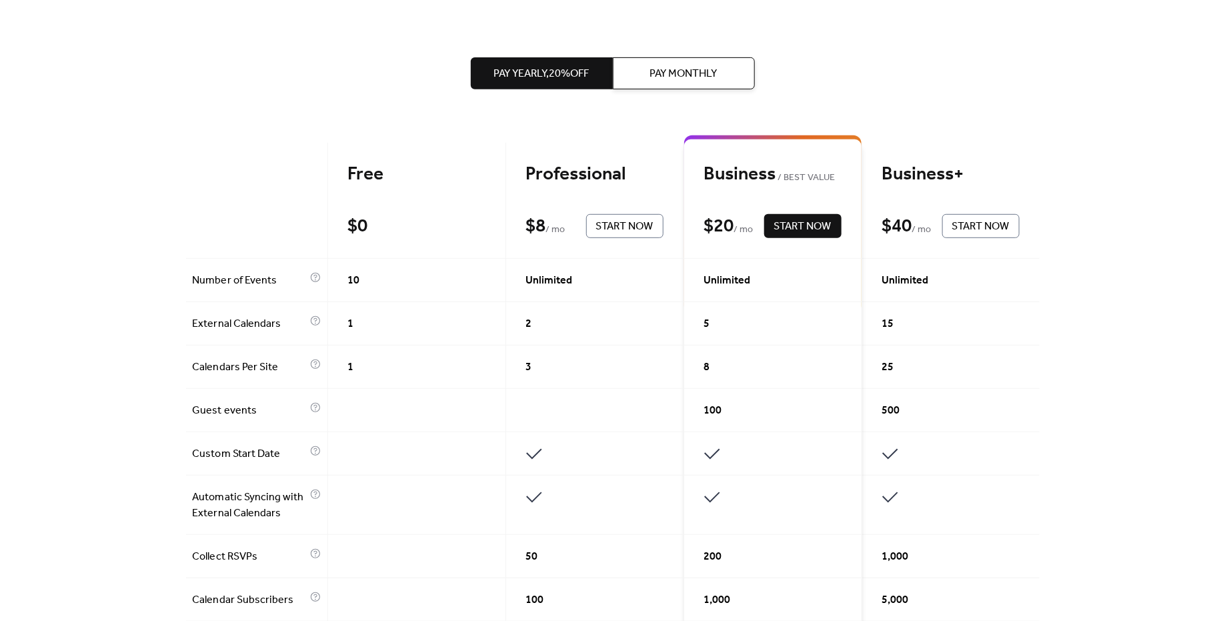 This screenshot has width=1225, height=621. What do you see at coordinates (354, 281) in the screenshot?
I see `span: 10` at bounding box center [354, 281].